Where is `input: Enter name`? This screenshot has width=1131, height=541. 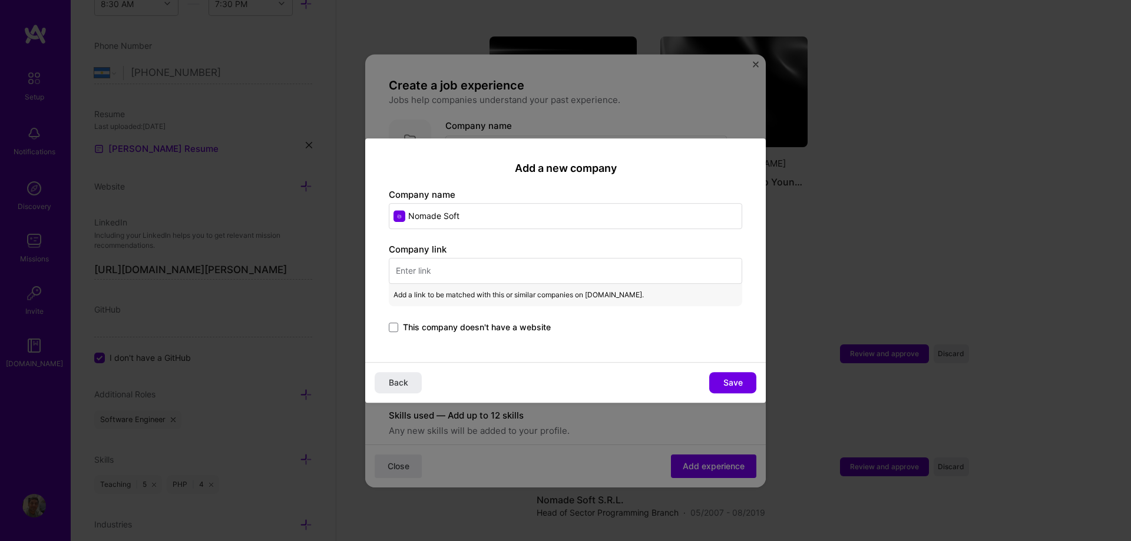
input: Enter name is located at coordinates (565, 216).